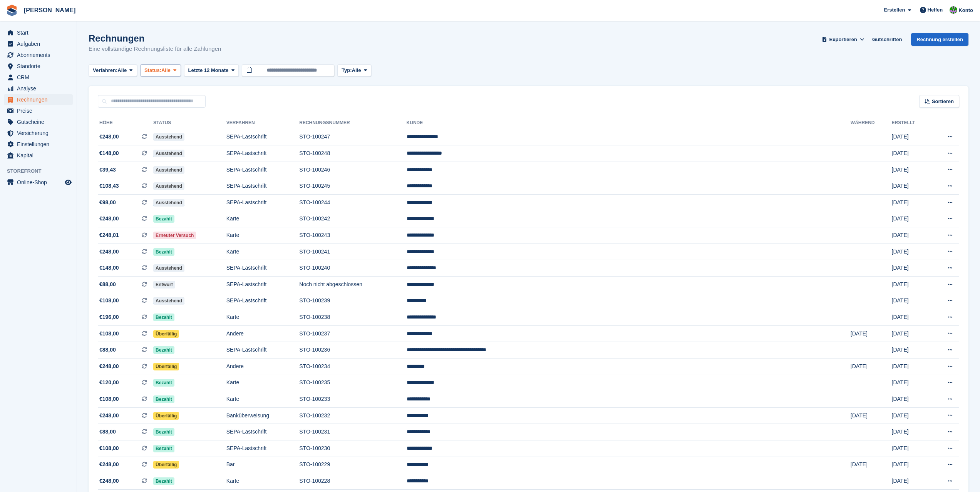  What do you see at coordinates (40, 111) in the screenshot?
I see `span: Preise` at bounding box center [40, 111].